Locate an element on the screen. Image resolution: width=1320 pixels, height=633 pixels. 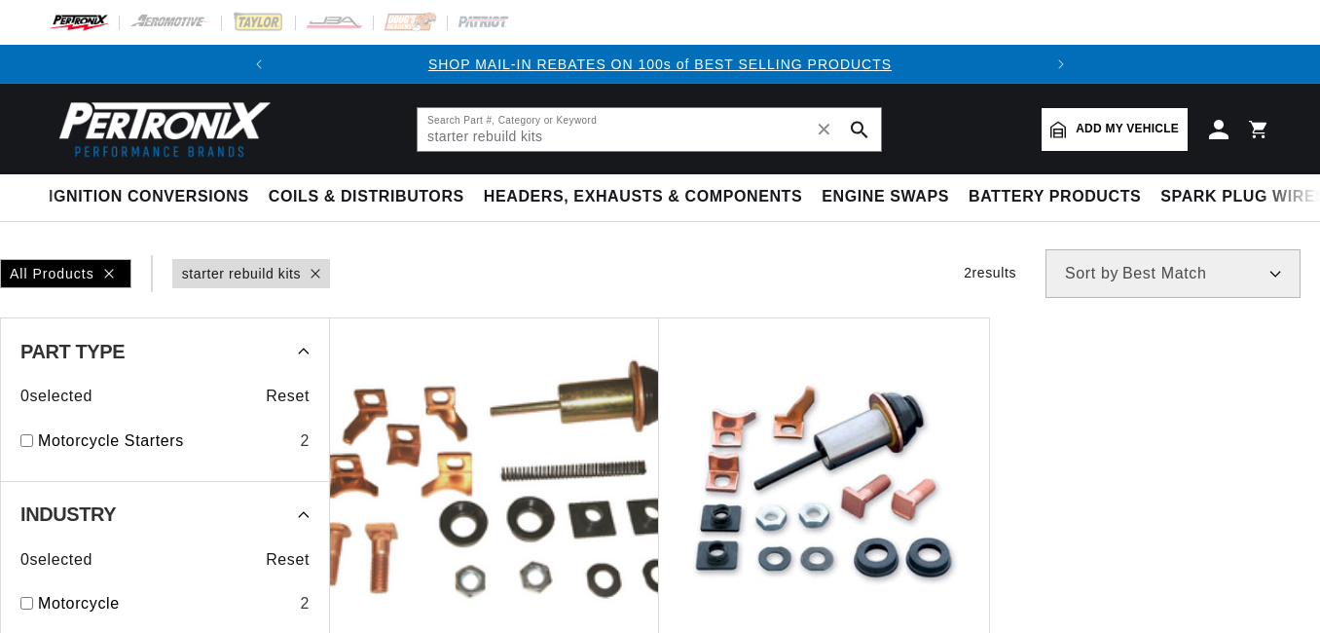
button: Translation missing: en.sections.announcements.previous_announcement is located at coordinates (259, 64).